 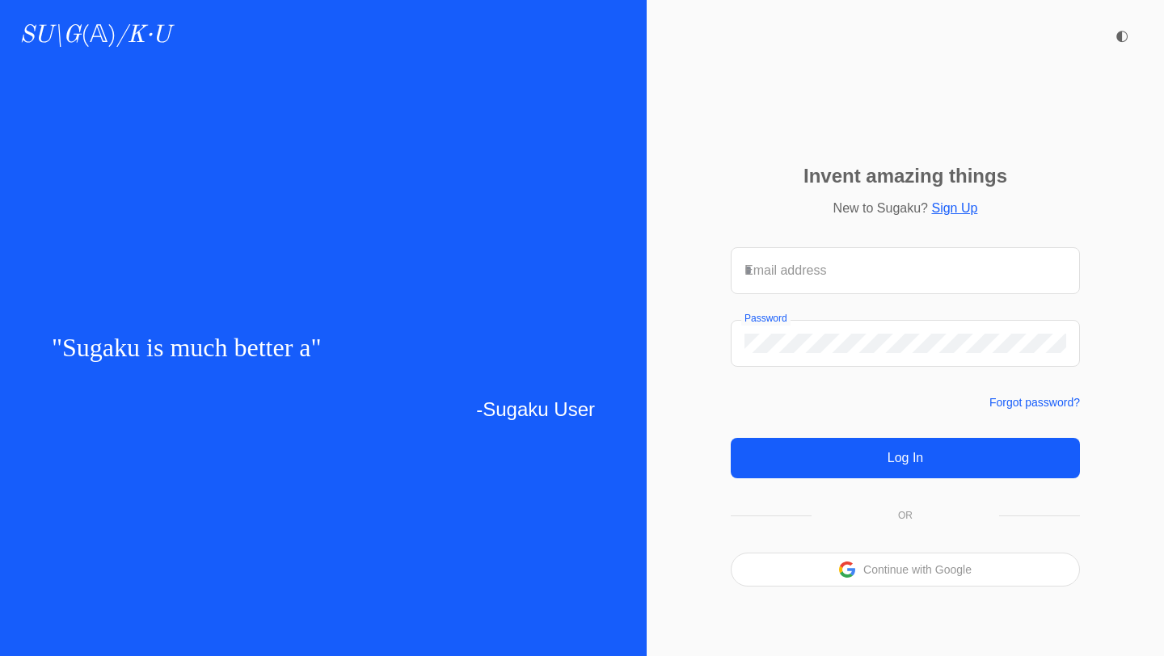 I want to click on p: -Sugaku User, so click(x=323, y=410).